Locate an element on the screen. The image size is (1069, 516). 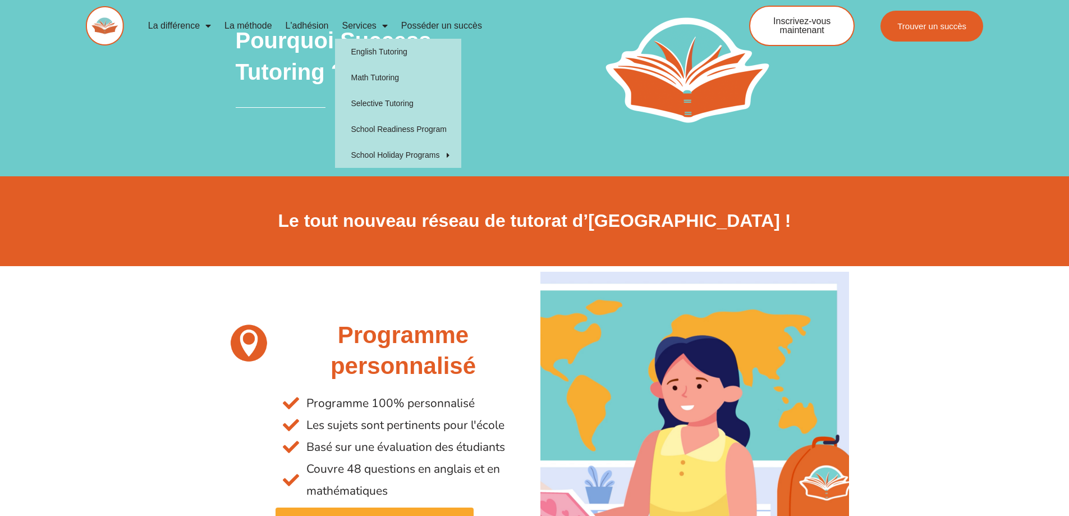
font: Programme personnalisé is located at coordinates (403, 350).